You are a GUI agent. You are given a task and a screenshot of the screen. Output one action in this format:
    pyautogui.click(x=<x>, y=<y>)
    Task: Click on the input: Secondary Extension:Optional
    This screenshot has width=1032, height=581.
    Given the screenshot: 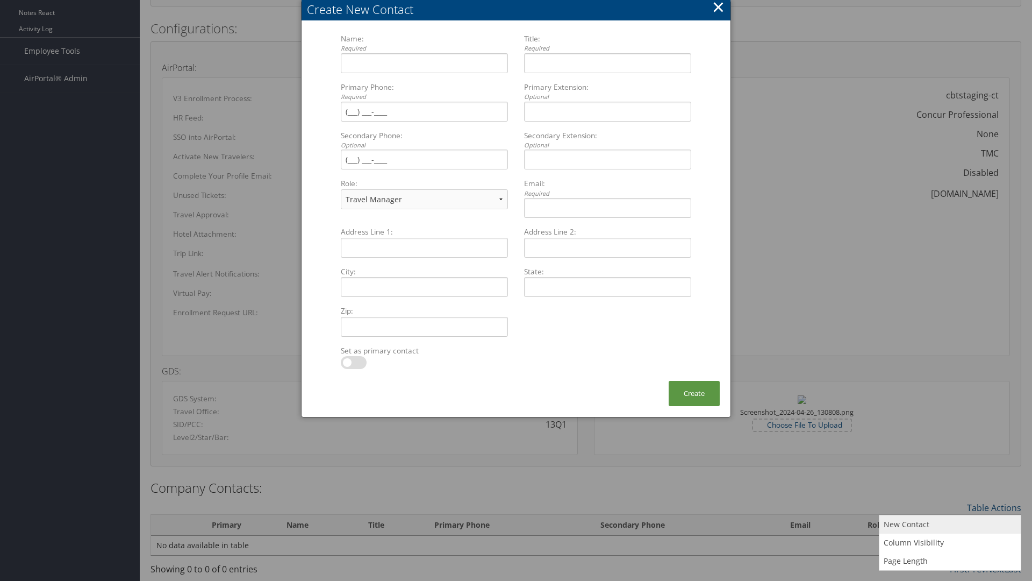 What is the action you would take?
    pyautogui.click(x=607, y=159)
    